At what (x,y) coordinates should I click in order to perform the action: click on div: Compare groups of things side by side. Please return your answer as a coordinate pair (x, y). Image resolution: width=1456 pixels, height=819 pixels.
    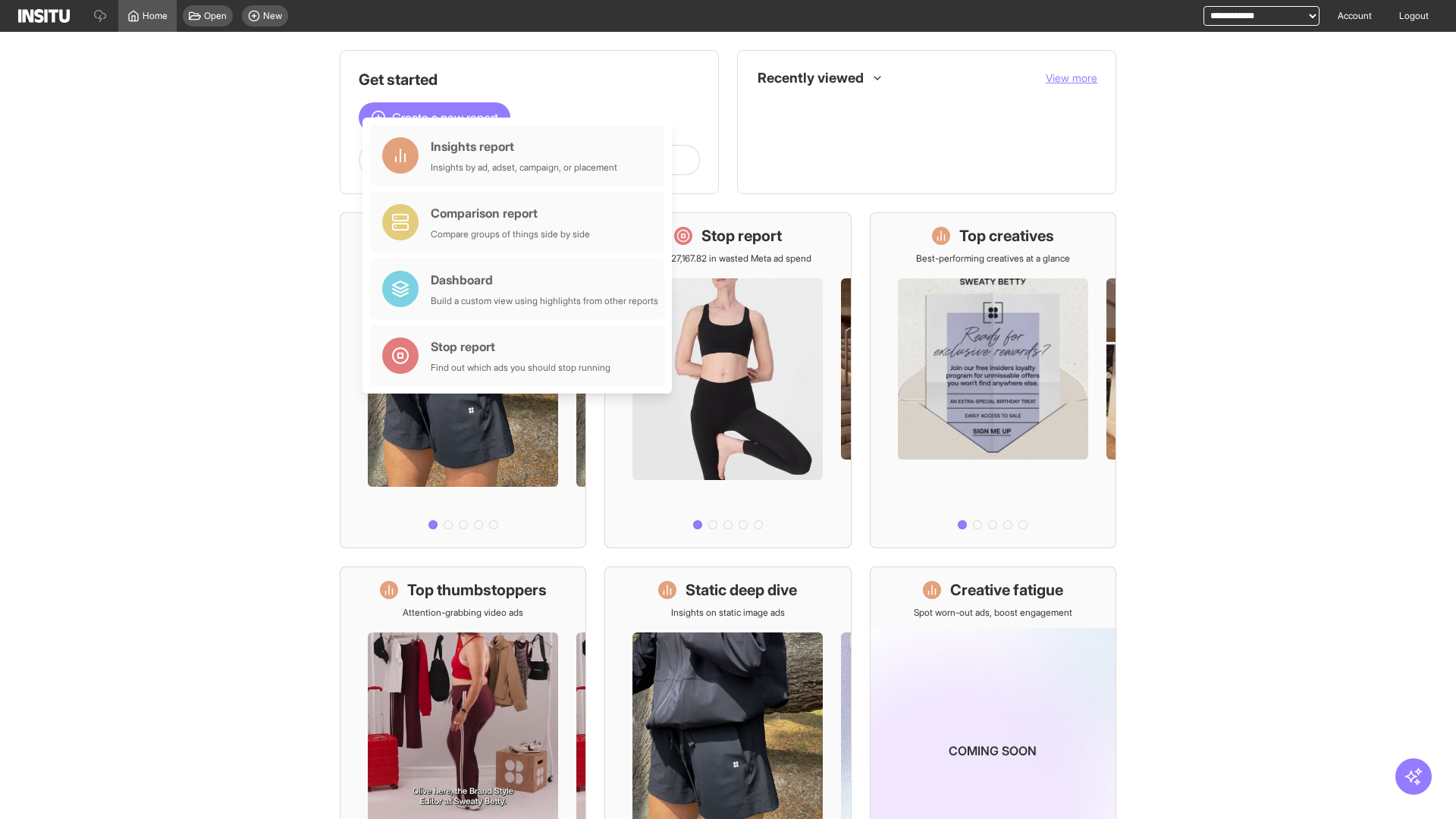
    Looking at the image, I should click on (511, 234).